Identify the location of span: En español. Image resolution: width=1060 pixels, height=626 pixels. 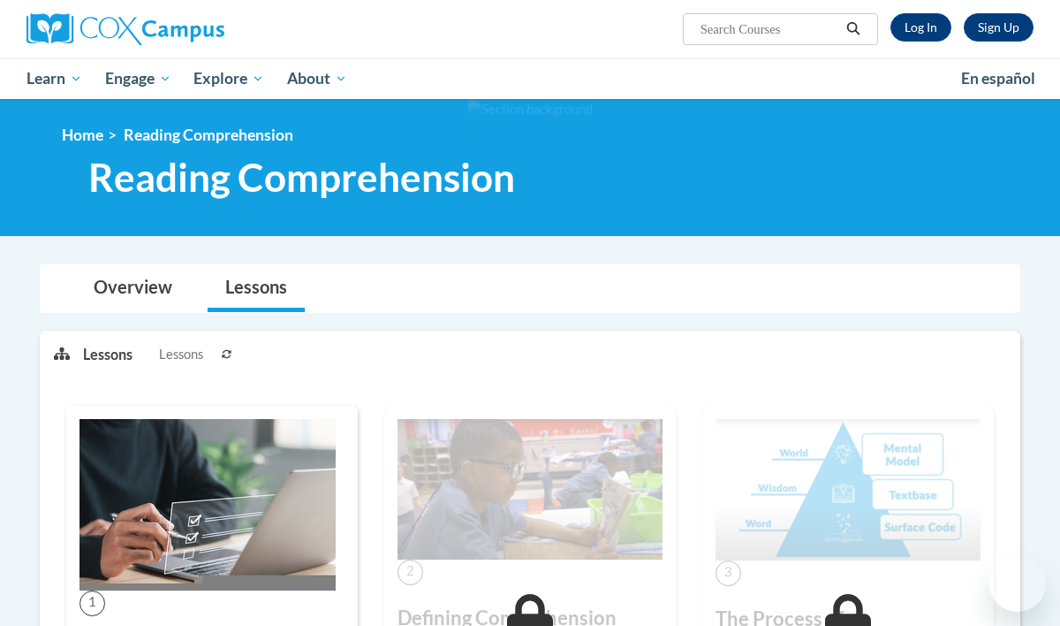
(998, 78).